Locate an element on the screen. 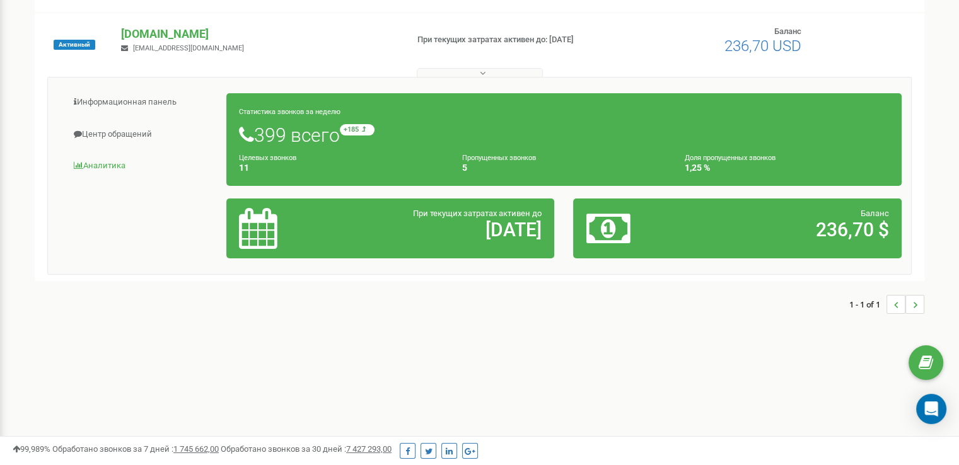  span: 1 - 1 of 1 is located at coordinates (868, 305).